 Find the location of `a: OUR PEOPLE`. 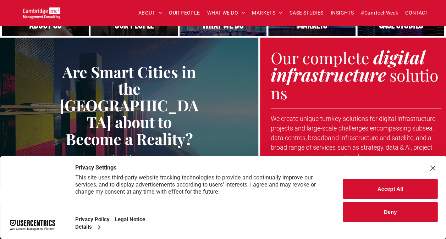

a: OUR PEOPLE is located at coordinates (184, 13).